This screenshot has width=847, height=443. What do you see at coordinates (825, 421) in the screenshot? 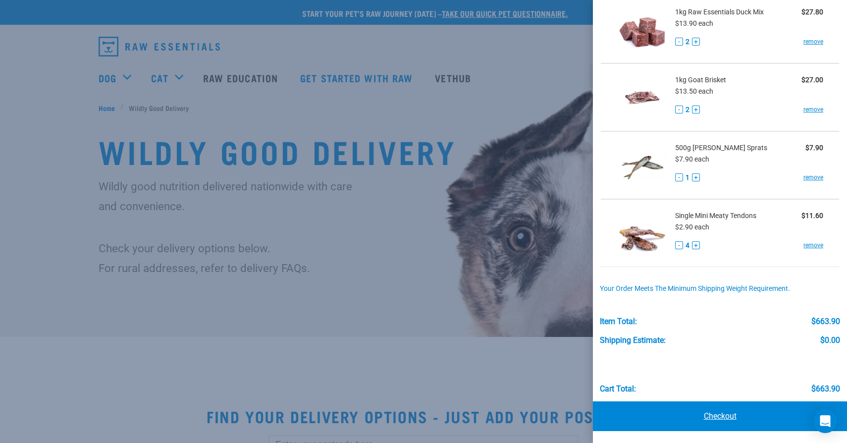
I see `div: Open Intercom Messenger` at bounding box center [825, 421].